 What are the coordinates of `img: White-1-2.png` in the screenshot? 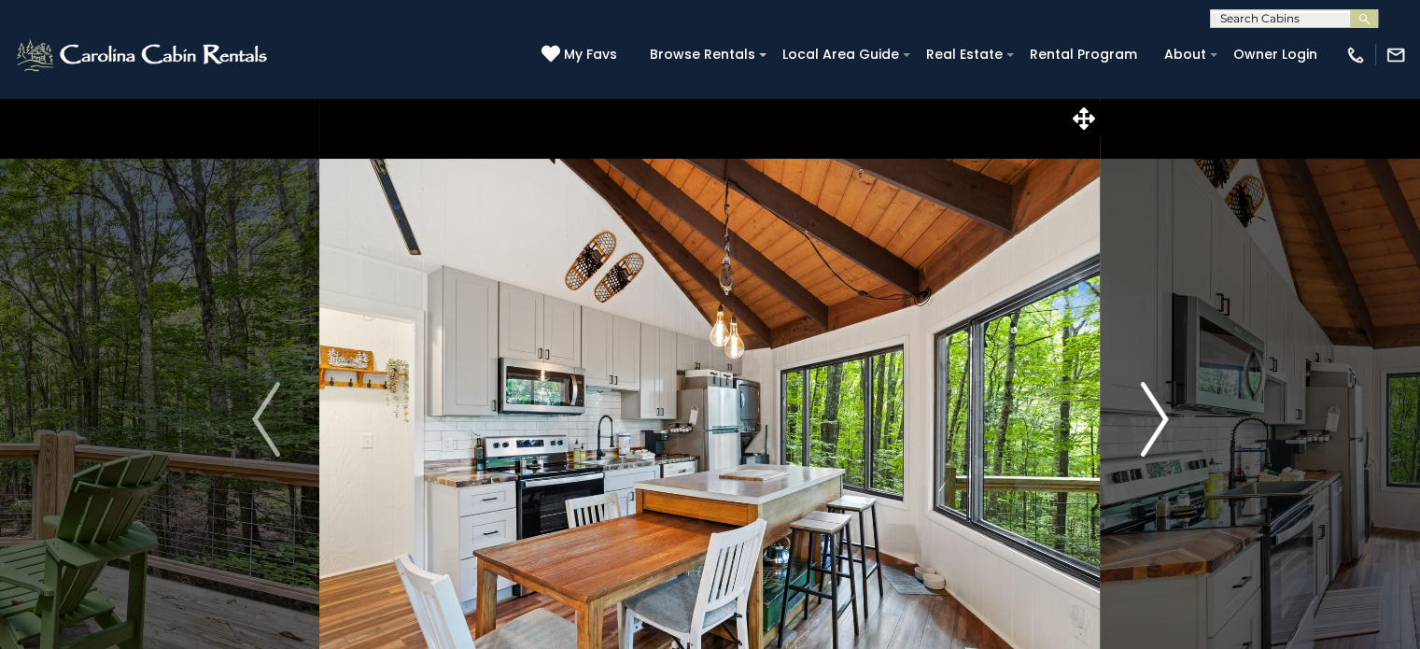 It's located at (143, 55).